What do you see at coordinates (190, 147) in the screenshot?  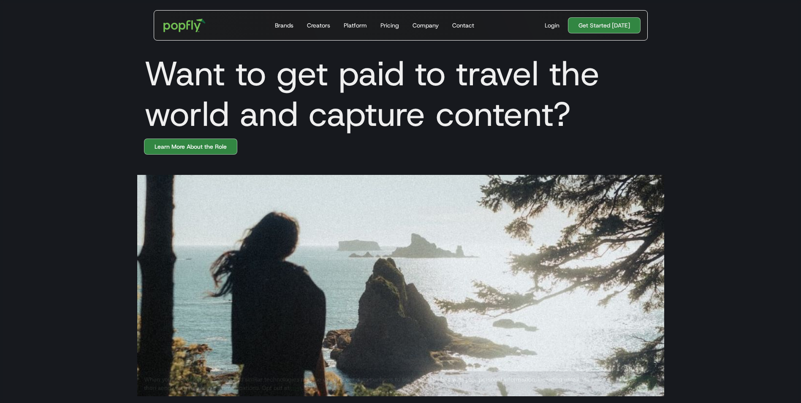 I see `a: Learn More About the Role` at bounding box center [190, 147].